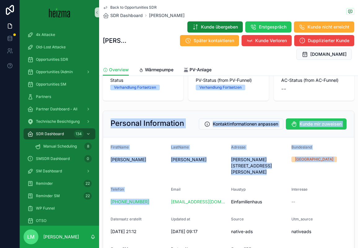 The height and width of the screenshot is (248, 358). What do you see at coordinates (268, 27) in the screenshot?
I see `button: Erstgespräch` at bounding box center [268, 27].